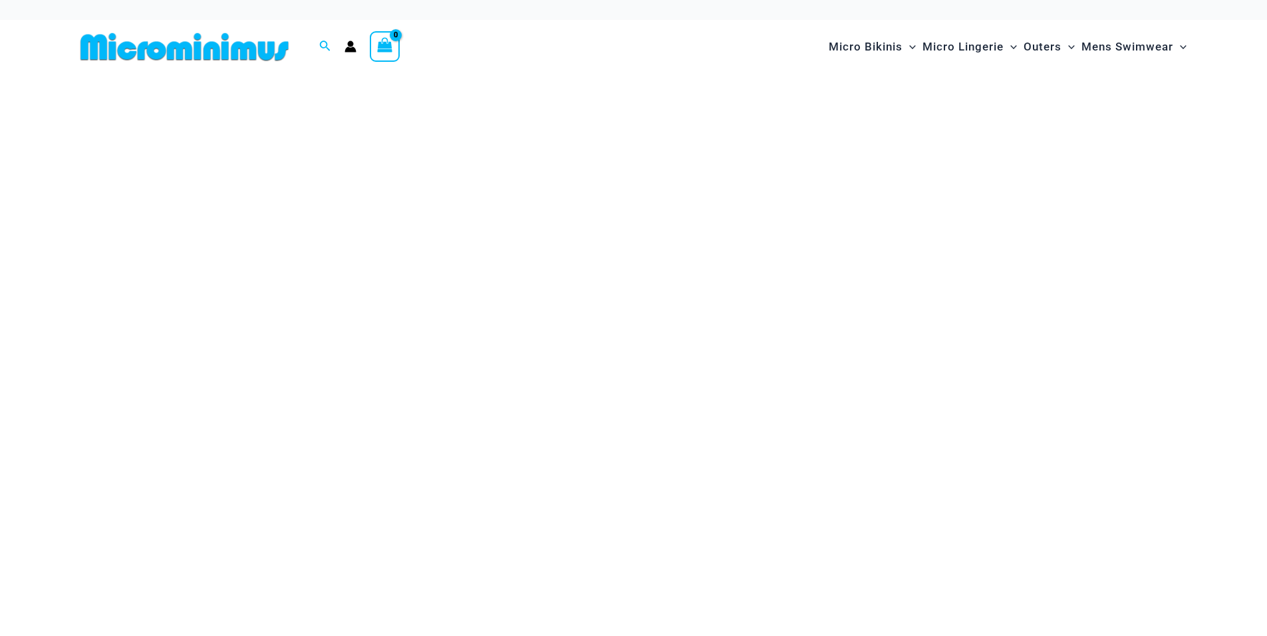 This screenshot has width=1267, height=636. Describe the element at coordinates (1007, 47) in the screenshot. I see `nav: Site Navigation` at that location.